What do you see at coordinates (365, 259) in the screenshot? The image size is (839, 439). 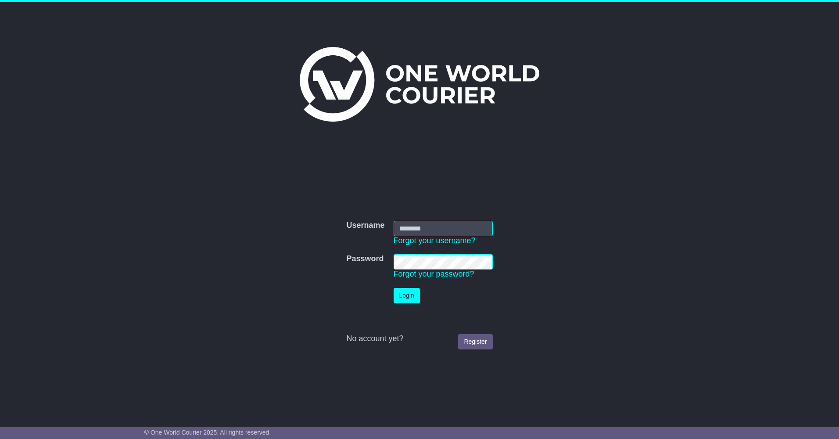 I see `label: Password` at bounding box center [365, 259].